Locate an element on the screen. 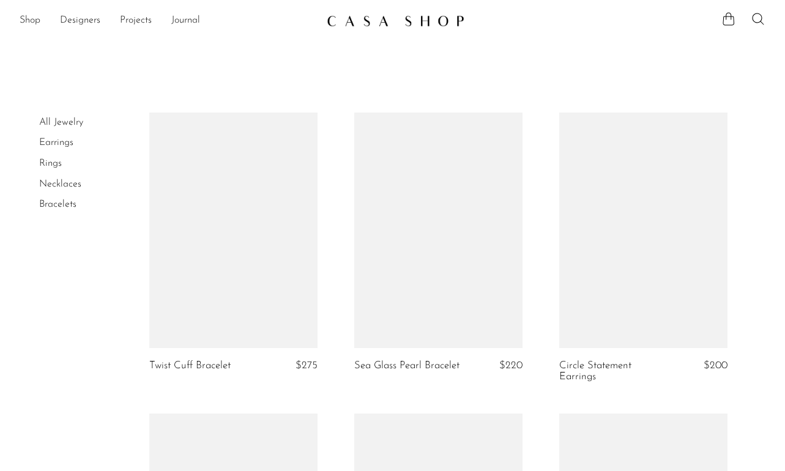 This screenshot has width=785, height=471. a: Shop is located at coordinates (30, 21).